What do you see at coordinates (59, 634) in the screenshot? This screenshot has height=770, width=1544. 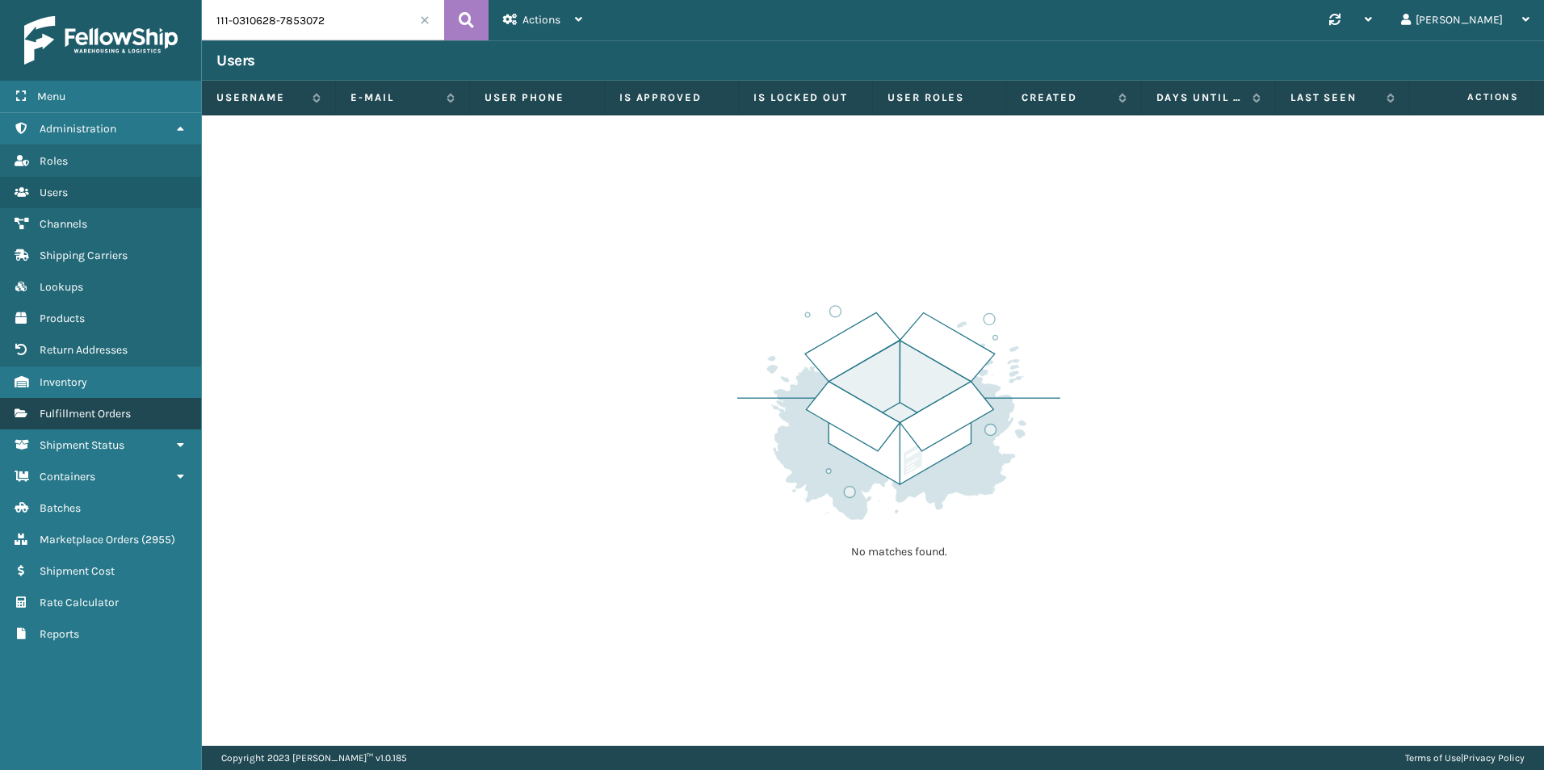 I see `span: Reports` at bounding box center [59, 634].